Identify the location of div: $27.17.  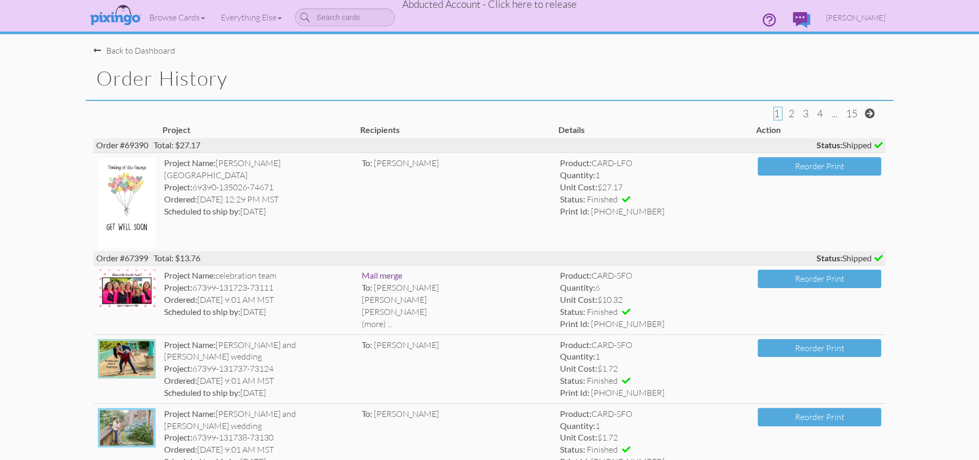
(655, 187).